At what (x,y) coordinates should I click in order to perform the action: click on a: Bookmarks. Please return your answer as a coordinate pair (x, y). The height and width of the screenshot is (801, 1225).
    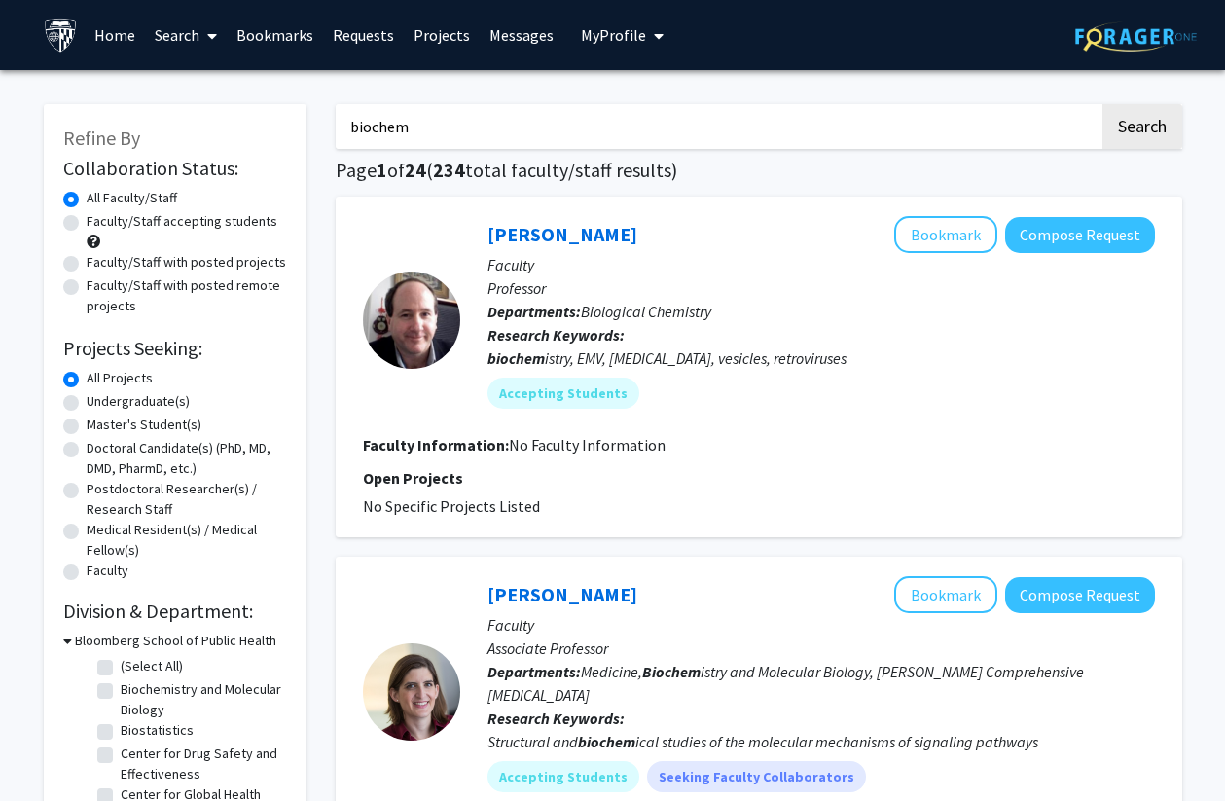
    Looking at the image, I should click on (274, 35).